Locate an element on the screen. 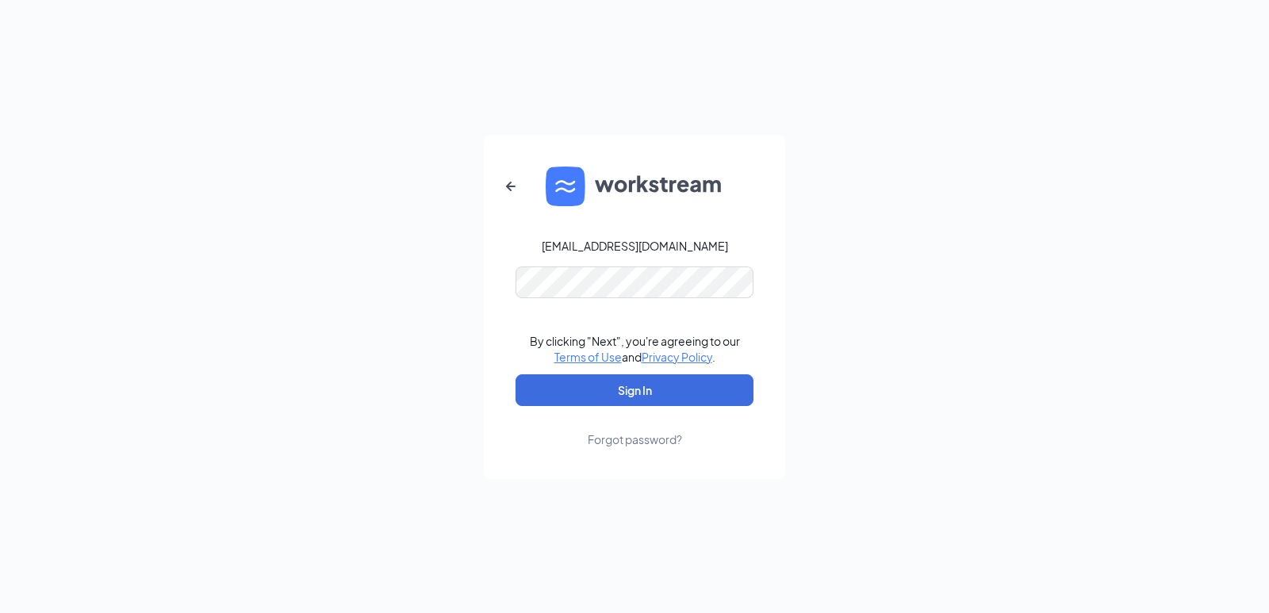 Image resolution: width=1269 pixels, height=613 pixels. div: Forgot password? is located at coordinates (635, 440).